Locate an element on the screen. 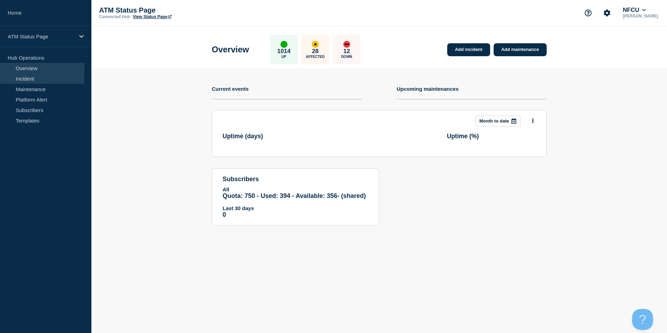 Image resolution: width=667 pixels, height=333 pixels. h3: Uptime ( days ) is located at coordinates (267, 136).